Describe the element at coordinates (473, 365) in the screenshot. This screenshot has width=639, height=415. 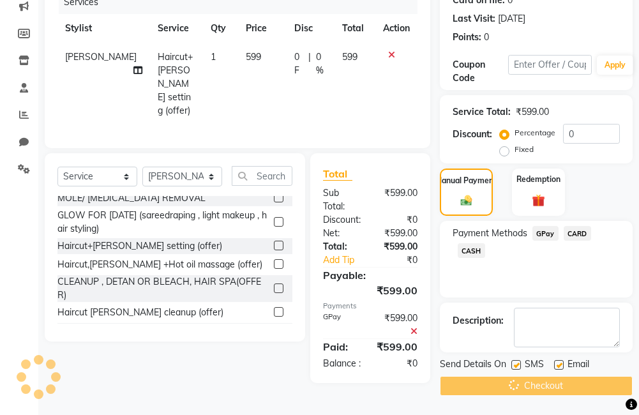
I see `span: Send Details On` at that location.